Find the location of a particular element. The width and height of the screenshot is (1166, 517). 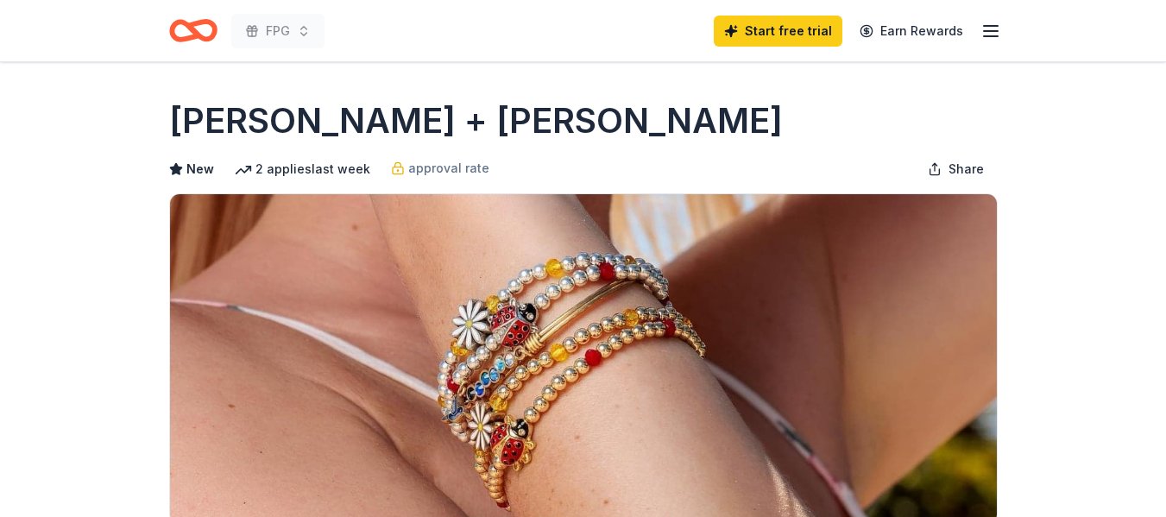

a: approval rate is located at coordinates (440, 168).